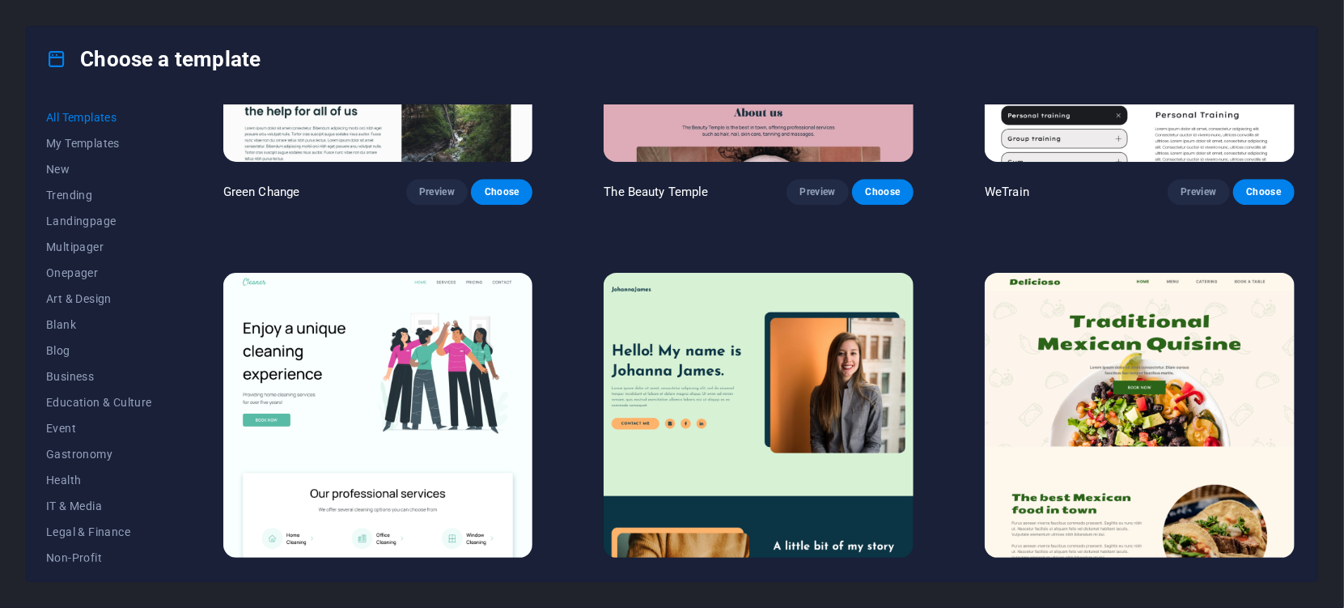  Describe the element at coordinates (99, 402) in the screenshot. I see `button: Education & Culture` at that location.